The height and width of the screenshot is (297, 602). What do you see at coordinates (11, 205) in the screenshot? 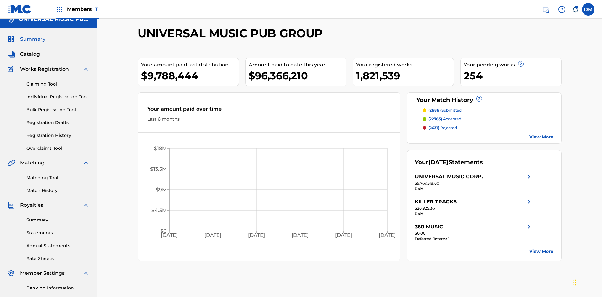
I see `img: Royalties` at bounding box center [11, 205].